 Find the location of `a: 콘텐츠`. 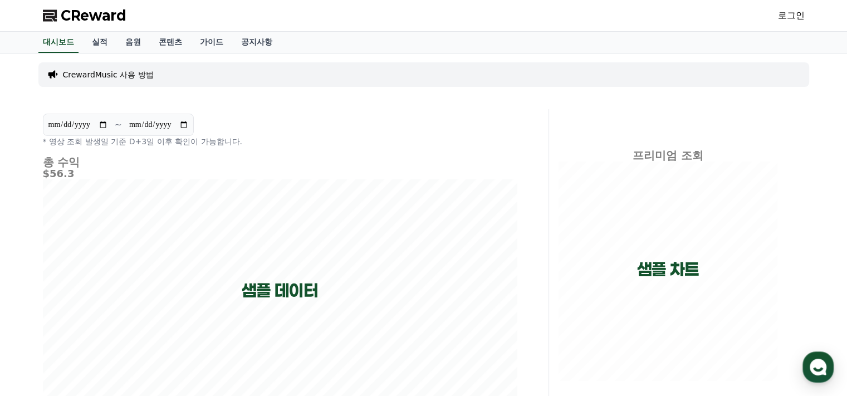

a: 콘텐츠 is located at coordinates (170, 42).